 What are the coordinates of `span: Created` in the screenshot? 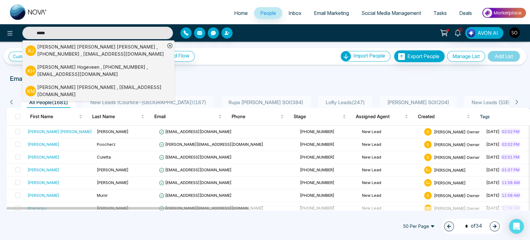 It's located at (441, 116).